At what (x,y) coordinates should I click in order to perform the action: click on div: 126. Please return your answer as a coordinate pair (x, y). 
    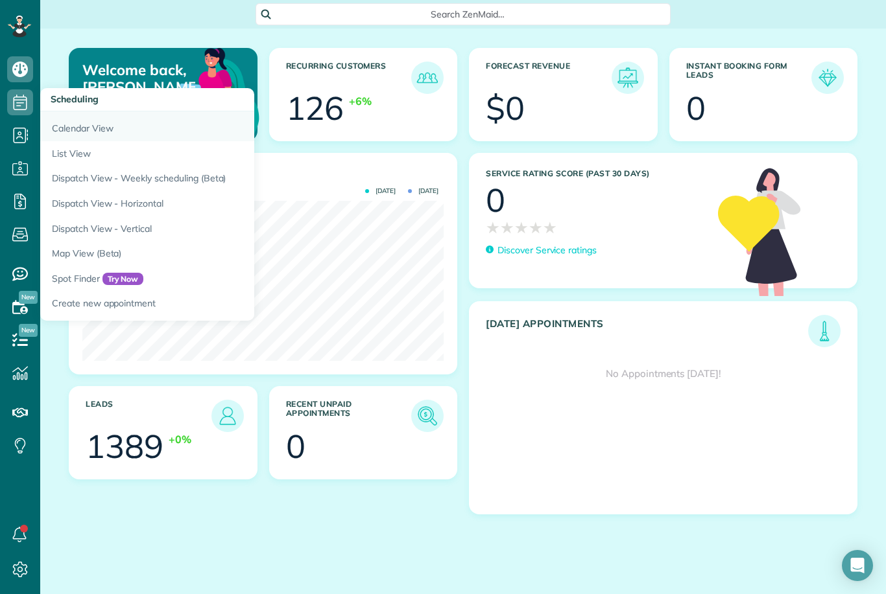
    Looking at the image, I should click on (315, 108).